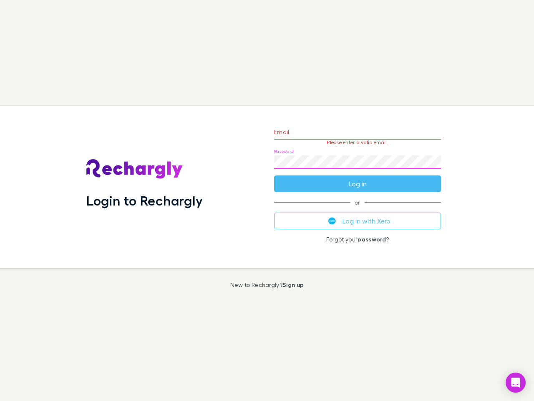 Image resolution: width=534 pixels, height=401 pixels. I want to click on a: password, so click(372, 239).